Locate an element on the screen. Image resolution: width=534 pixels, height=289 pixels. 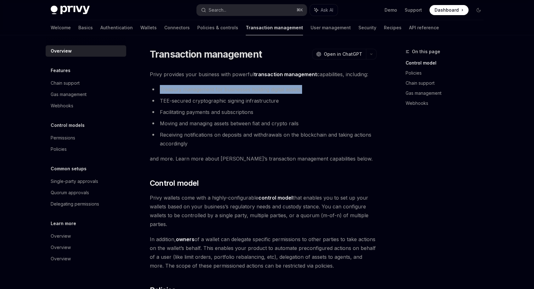
strong: control model is located at coordinates (275, 198).